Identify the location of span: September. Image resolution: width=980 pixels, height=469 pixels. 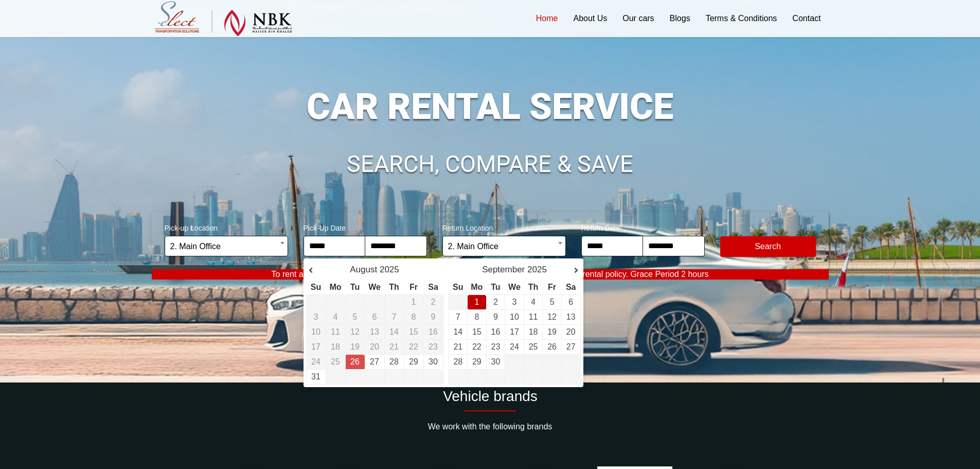
(503, 269).